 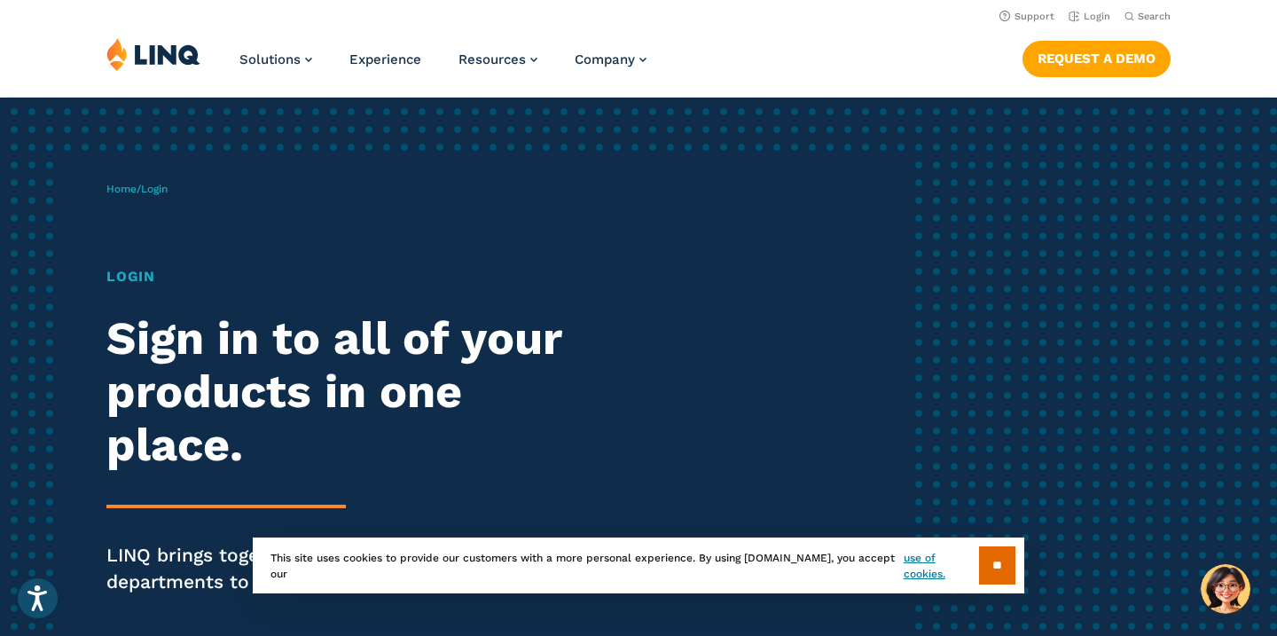 What do you see at coordinates (605, 59) in the screenshot?
I see `span: Company` at bounding box center [605, 59].